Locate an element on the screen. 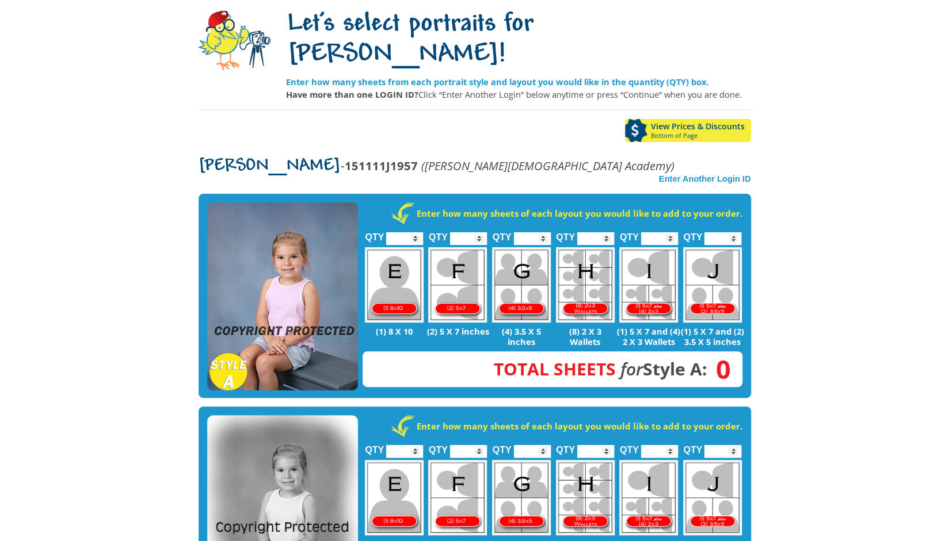  strong: 151111J1957 is located at coordinates (381, 166).